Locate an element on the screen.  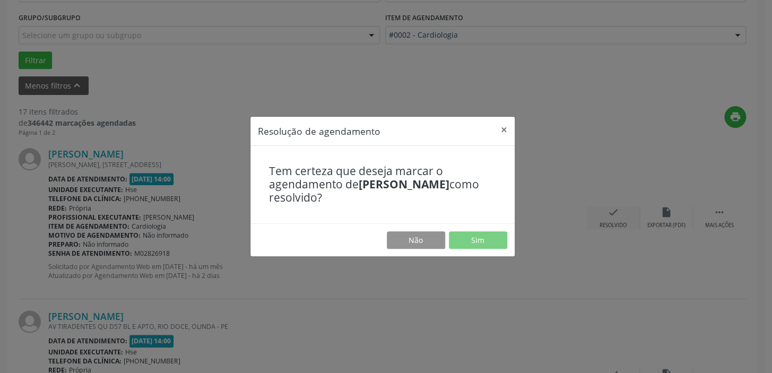
h4: Tem certeza que deseja marcar o agendamento de como resolvido? is located at coordinates (383, 185).